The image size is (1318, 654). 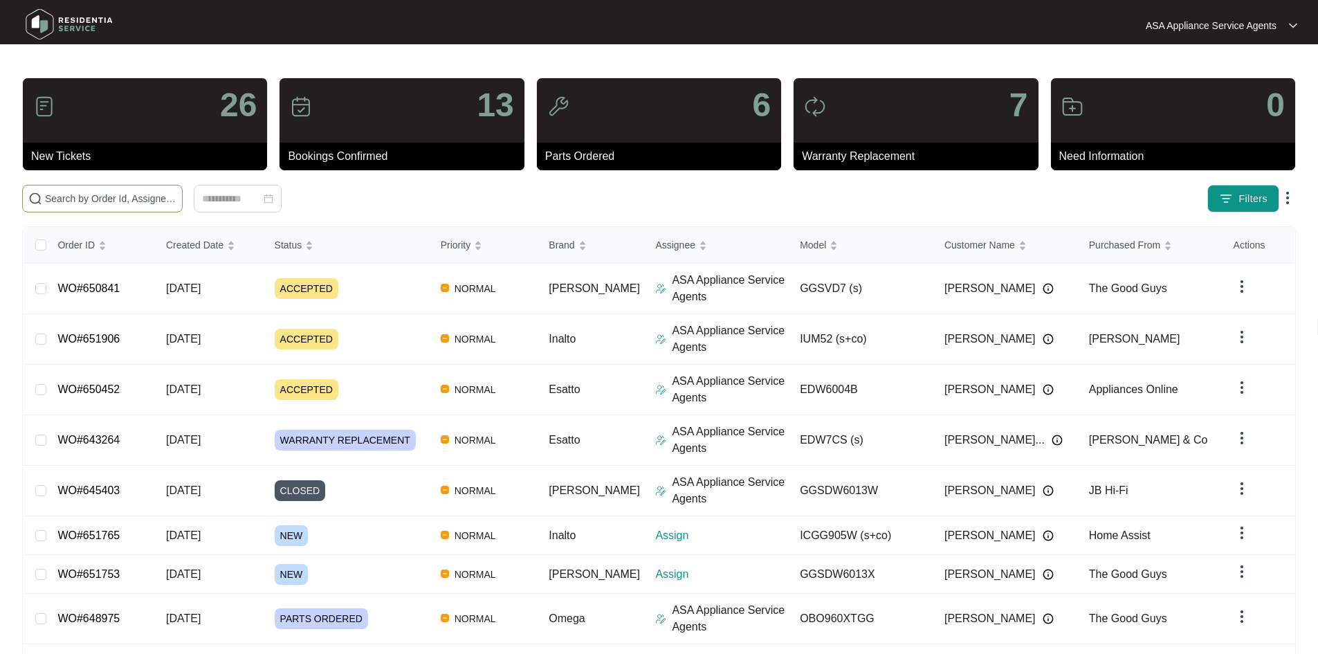 What do you see at coordinates (1119, 535) in the screenshot?
I see `span: Home Assist` at bounding box center [1119, 535].